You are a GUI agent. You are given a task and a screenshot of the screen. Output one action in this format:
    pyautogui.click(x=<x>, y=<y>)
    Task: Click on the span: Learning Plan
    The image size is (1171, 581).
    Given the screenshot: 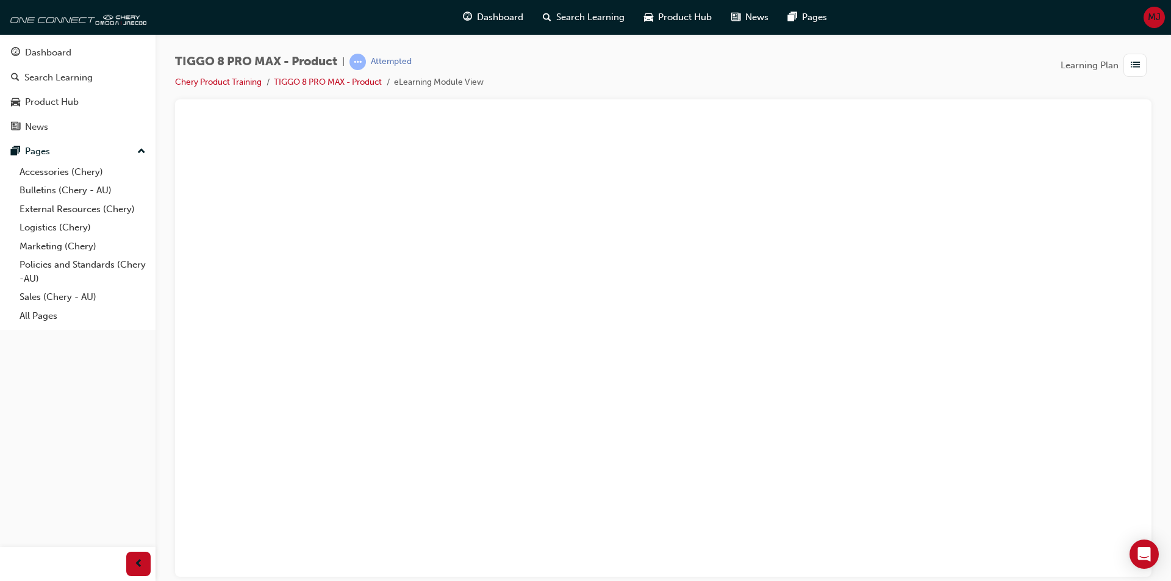 What is the action you would take?
    pyautogui.click(x=1089, y=65)
    